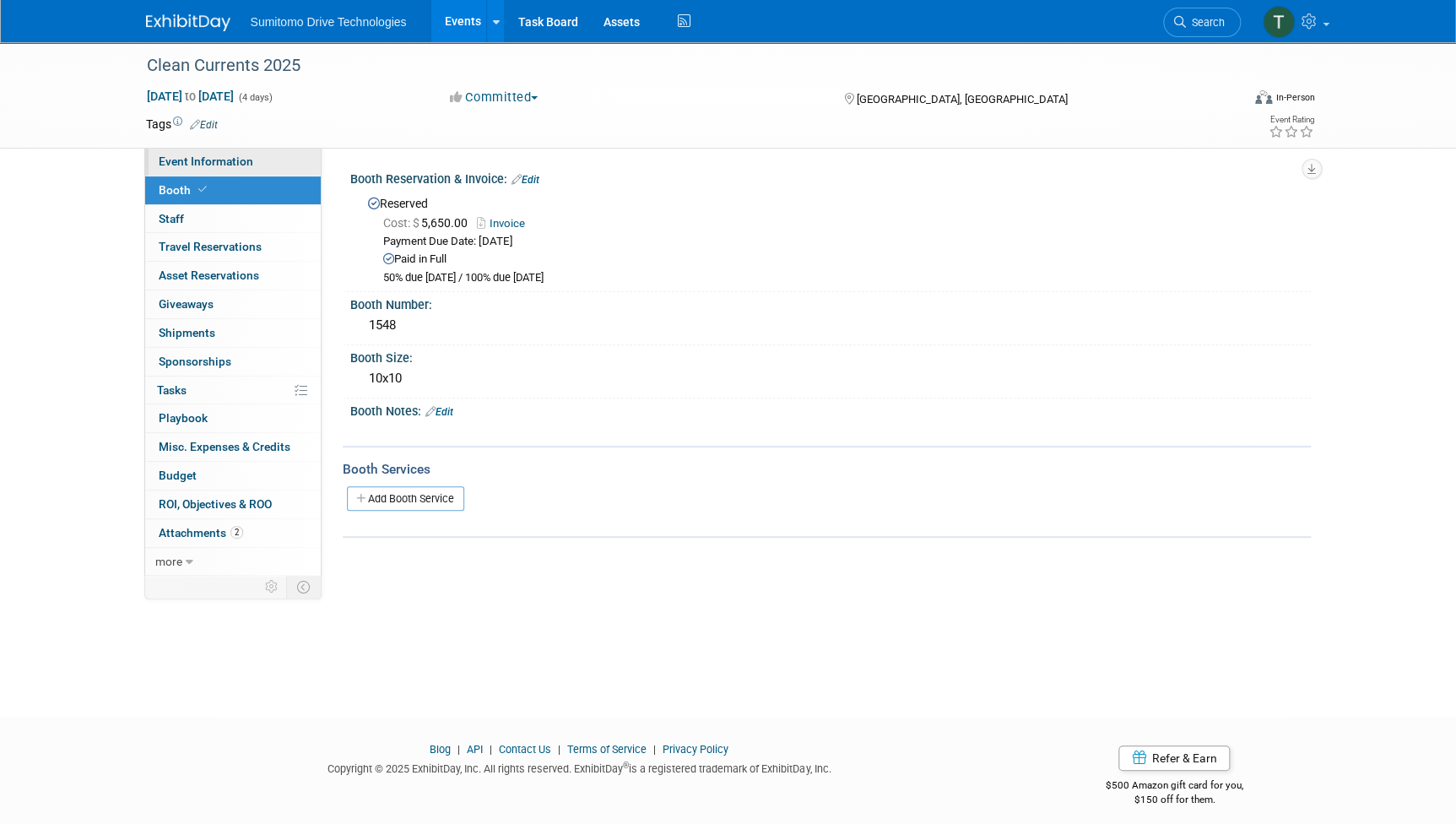 The width and height of the screenshot is (1456, 824). What do you see at coordinates (233, 562) in the screenshot?
I see `a: more` at bounding box center [233, 562].